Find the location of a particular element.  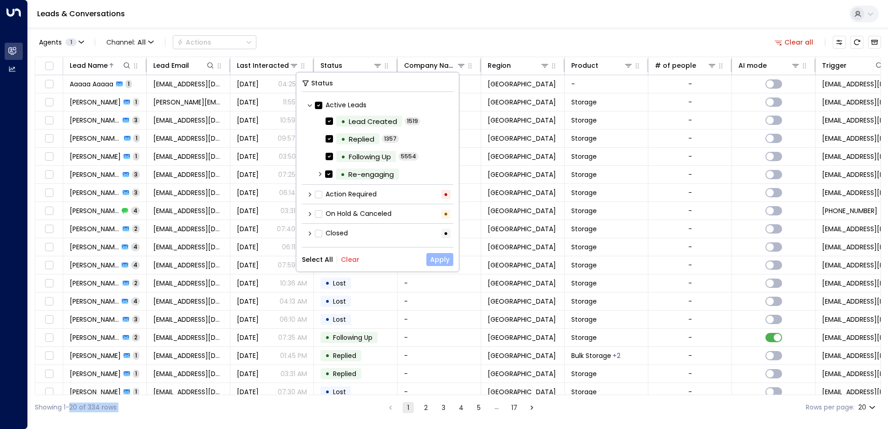

div: Trigger is located at coordinates (834, 65).